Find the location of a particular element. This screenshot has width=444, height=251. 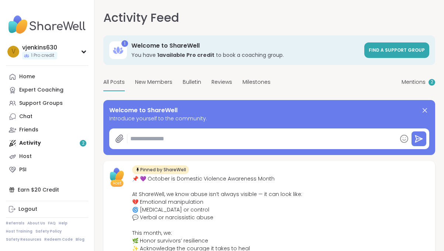

a: Support Groups is located at coordinates (47, 103).